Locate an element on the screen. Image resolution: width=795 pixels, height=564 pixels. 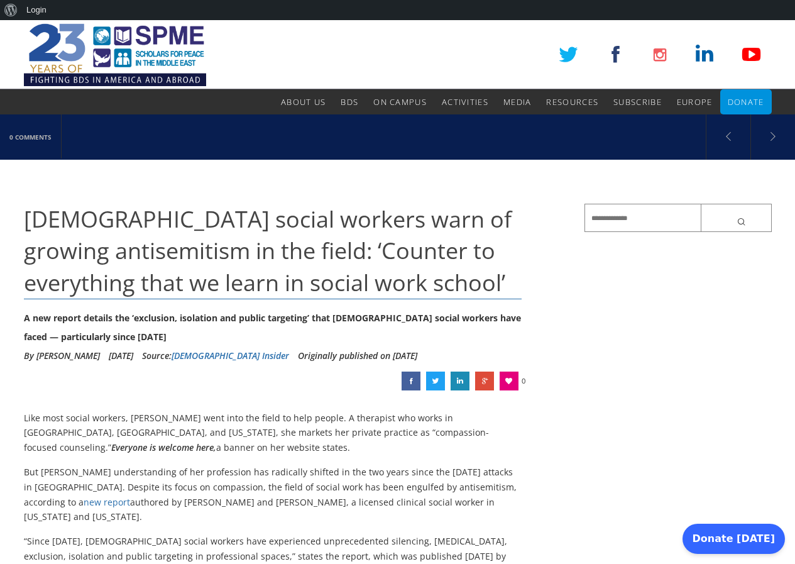
a: Donate is located at coordinates (746, 102).